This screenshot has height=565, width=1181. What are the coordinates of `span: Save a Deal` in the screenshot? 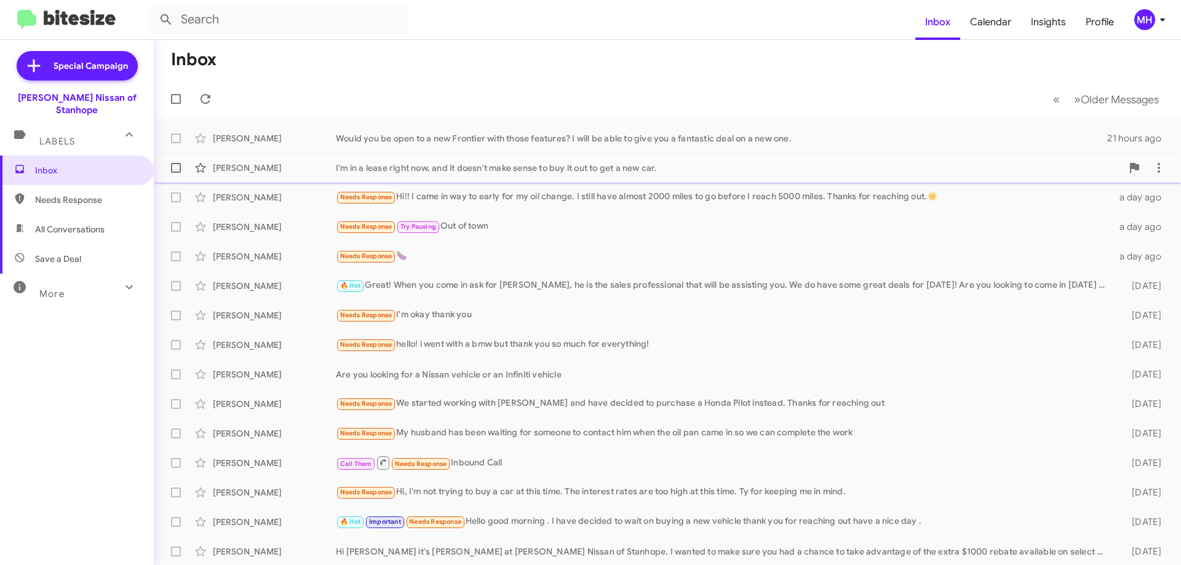 It's located at (58, 259).